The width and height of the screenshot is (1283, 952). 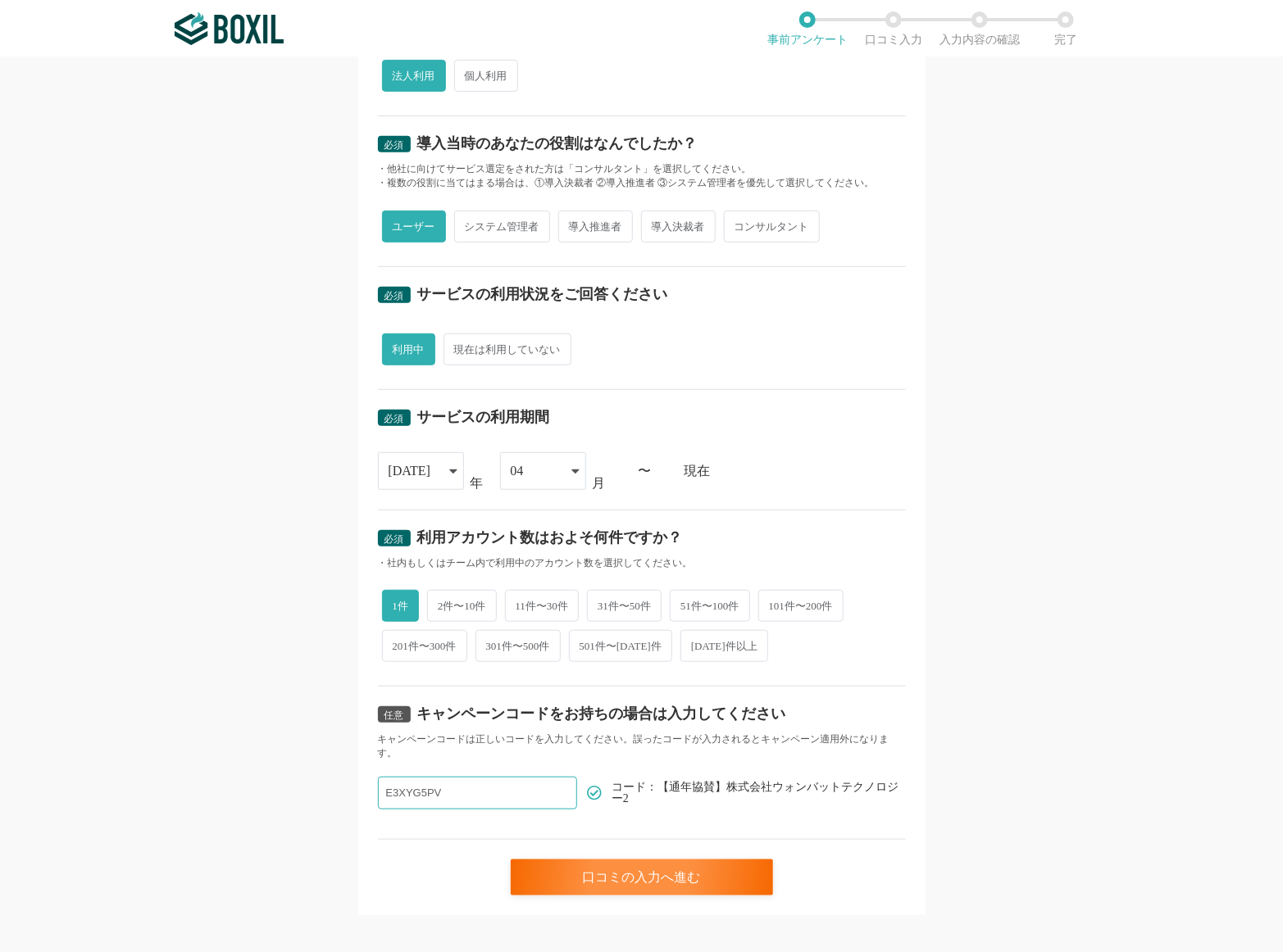 I want to click on div: ・複数の役割に当てはまる場合は、①導入決裁者 ②導入推進者 ③システム管理者を優先して選択してください。, so click(x=642, y=183).